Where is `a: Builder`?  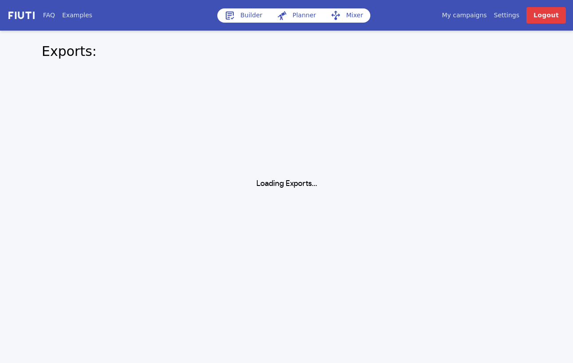 a: Builder is located at coordinates (243, 16).